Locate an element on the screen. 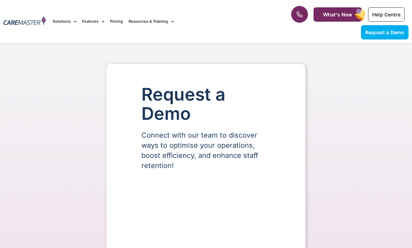 Image resolution: width=412 pixels, height=248 pixels. span: What's New is located at coordinates (337, 14).